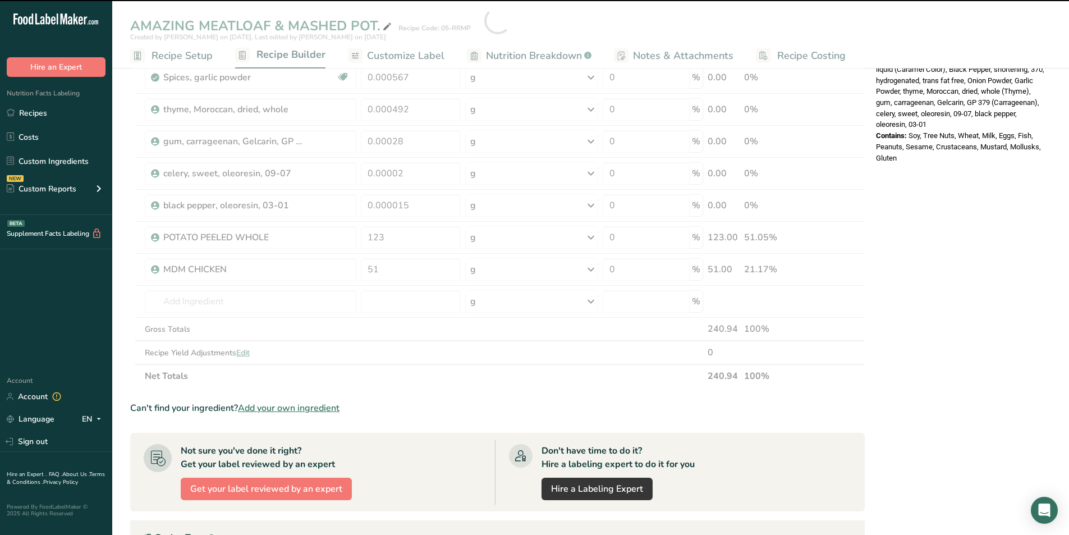 This screenshot has width=1069, height=535. Describe the element at coordinates (266, 489) in the screenshot. I see `span: Get your label reviewed by an expert` at that location.